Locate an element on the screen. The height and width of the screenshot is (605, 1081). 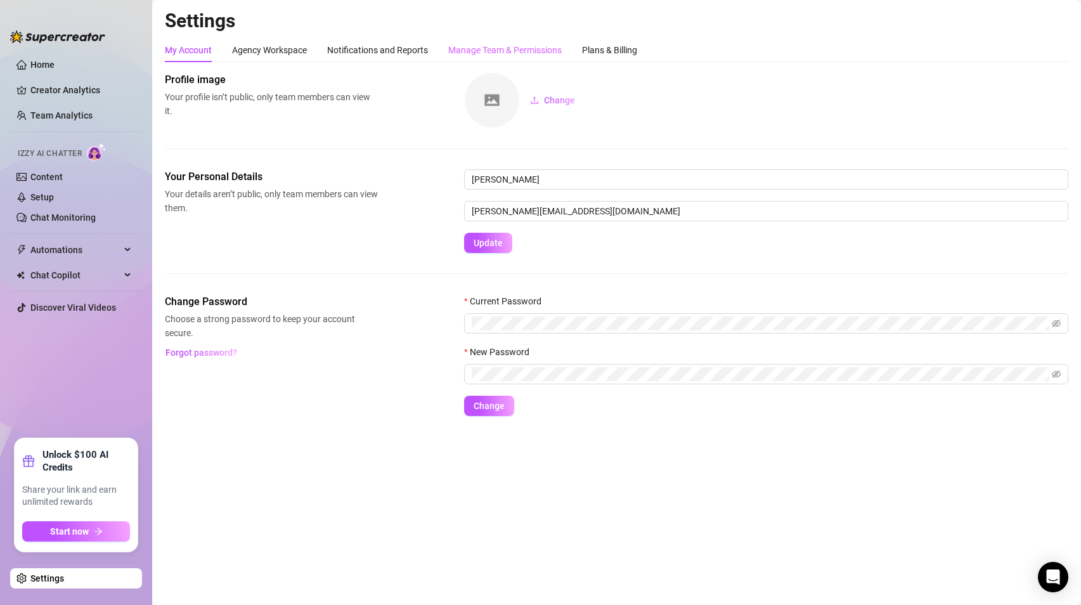
a: Chat Monitoring is located at coordinates (63, 217).